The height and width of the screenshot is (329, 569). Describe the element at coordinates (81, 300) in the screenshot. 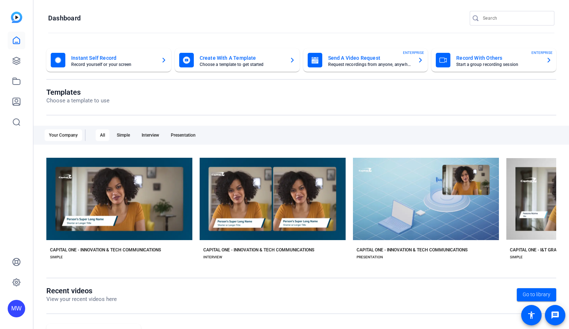

I see `p: View your recent videos here` at that location.